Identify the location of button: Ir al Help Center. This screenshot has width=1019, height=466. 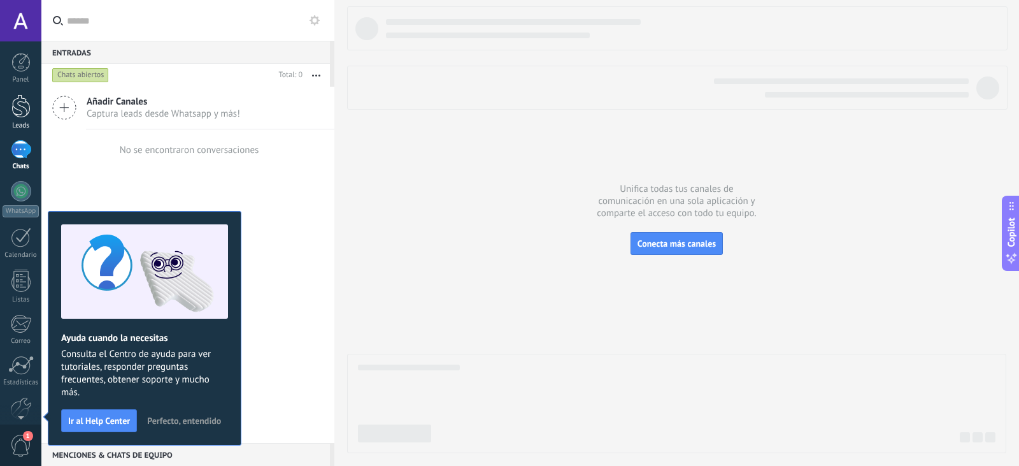
(99, 420).